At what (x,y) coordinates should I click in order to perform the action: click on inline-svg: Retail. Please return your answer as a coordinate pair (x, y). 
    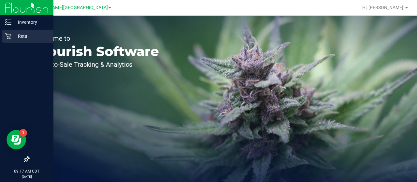
    Looking at the image, I should click on (8, 36).